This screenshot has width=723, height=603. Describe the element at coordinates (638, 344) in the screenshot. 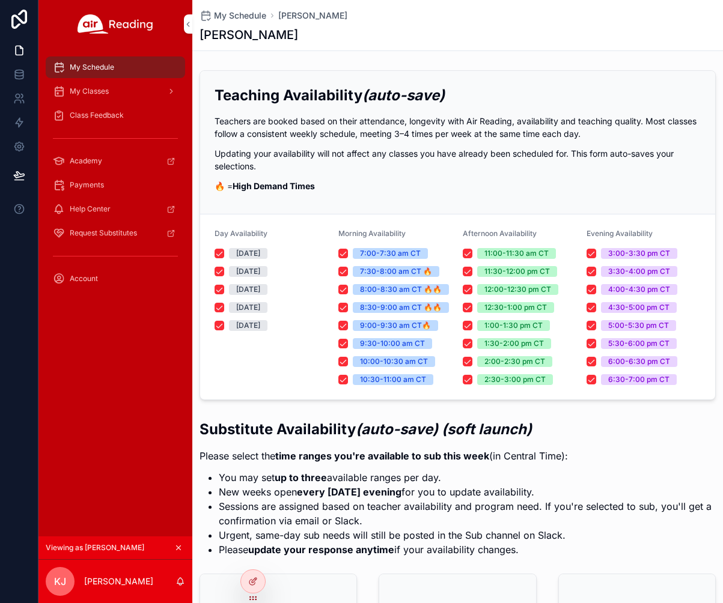

I see `div: 5:30-6:00 pm CT` at that location.